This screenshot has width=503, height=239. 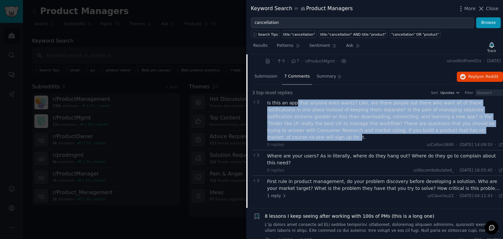 I want to click on span: Search Tips, so click(x=268, y=34).